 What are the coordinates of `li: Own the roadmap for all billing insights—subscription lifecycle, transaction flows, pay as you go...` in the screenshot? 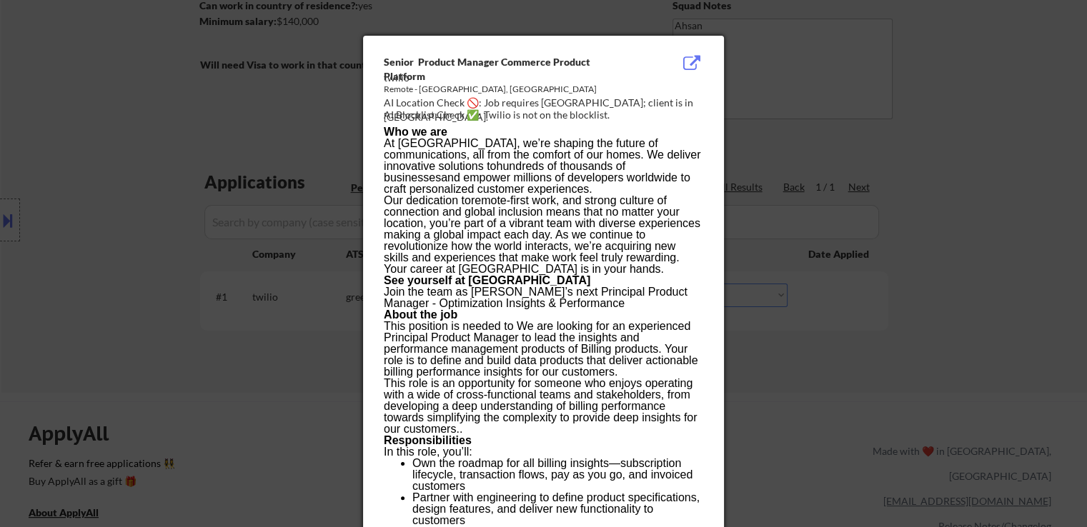 It's located at (557, 475).